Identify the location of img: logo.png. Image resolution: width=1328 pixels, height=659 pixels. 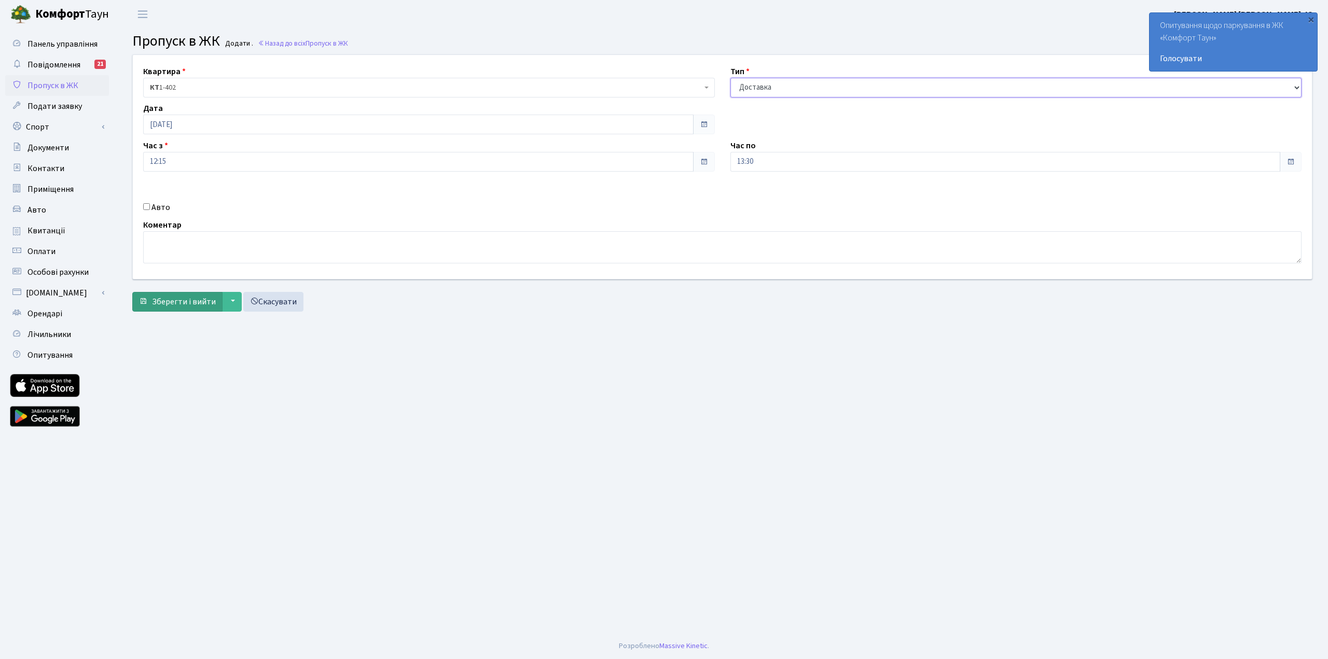
(21, 15).